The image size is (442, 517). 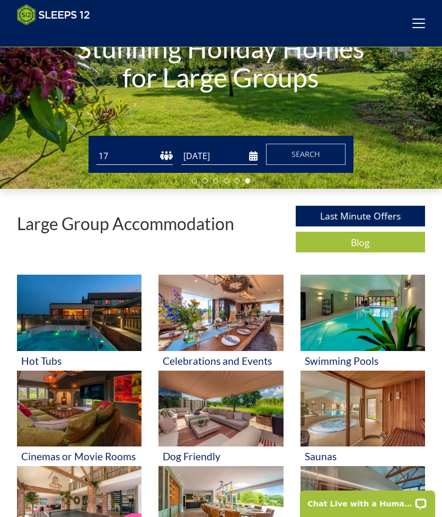 What do you see at coordinates (220, 456) in the screenshot?
I see `h3: Dog Friendly` at bounding box center [220, 456].